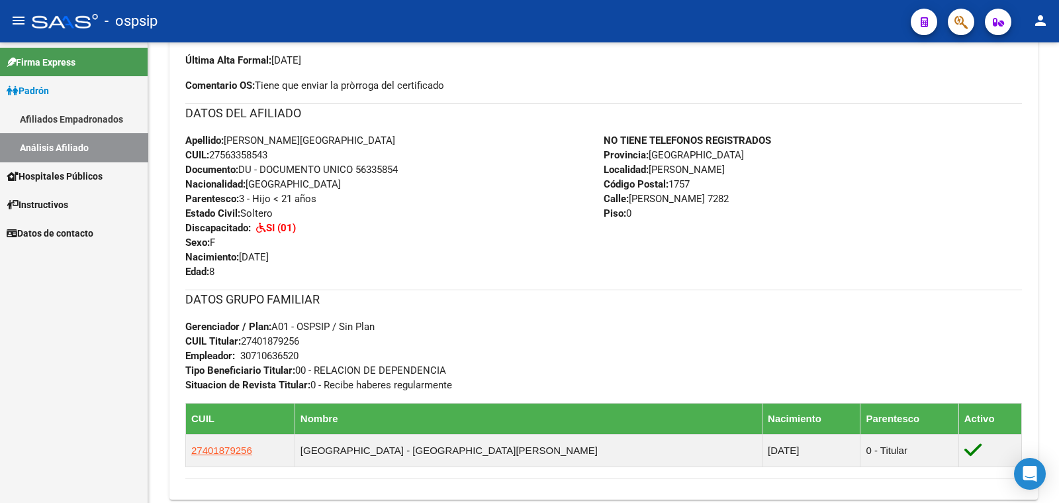  What do you see at coordinates (615, 213) in the screenshot?
I see `strong: Piso:` at bounding box center [615, 213].